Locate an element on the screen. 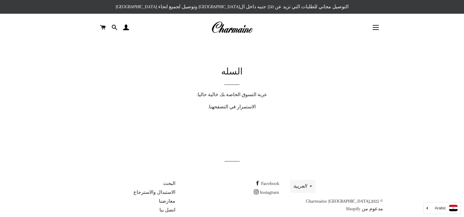 Image resolution: width=464 pixels, height=217 pixels. img: Charmaine Egypt is located at coordinates (232, 27).